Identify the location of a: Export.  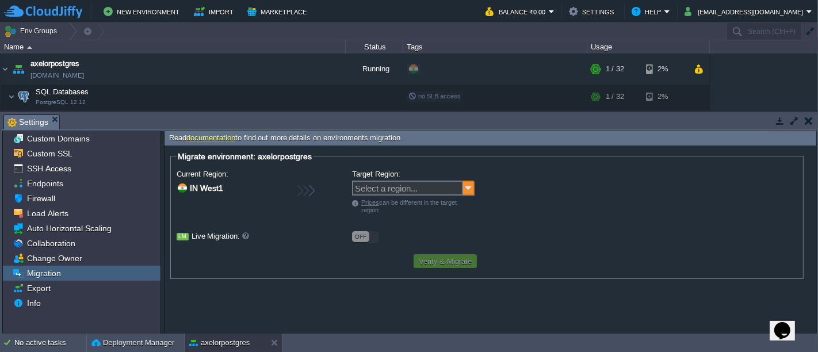
(39, 288).